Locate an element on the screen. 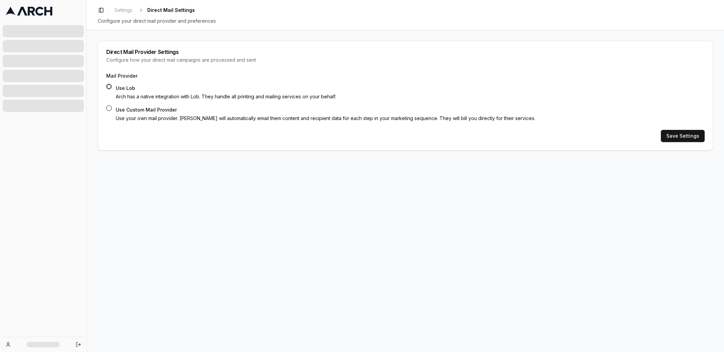 This screenshot has height=352, width=724. a: Settings is located at coordinates (123, 10).